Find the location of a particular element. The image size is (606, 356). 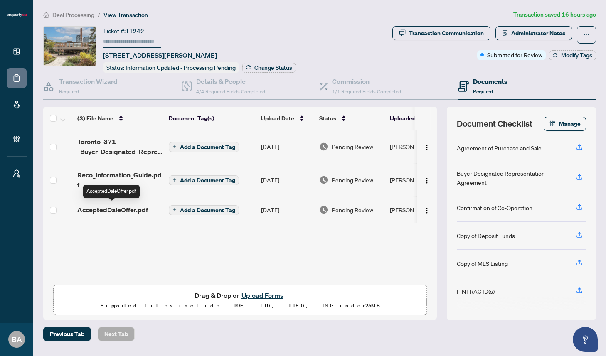

button: Upload Forms is located at coordinates (262, 295).